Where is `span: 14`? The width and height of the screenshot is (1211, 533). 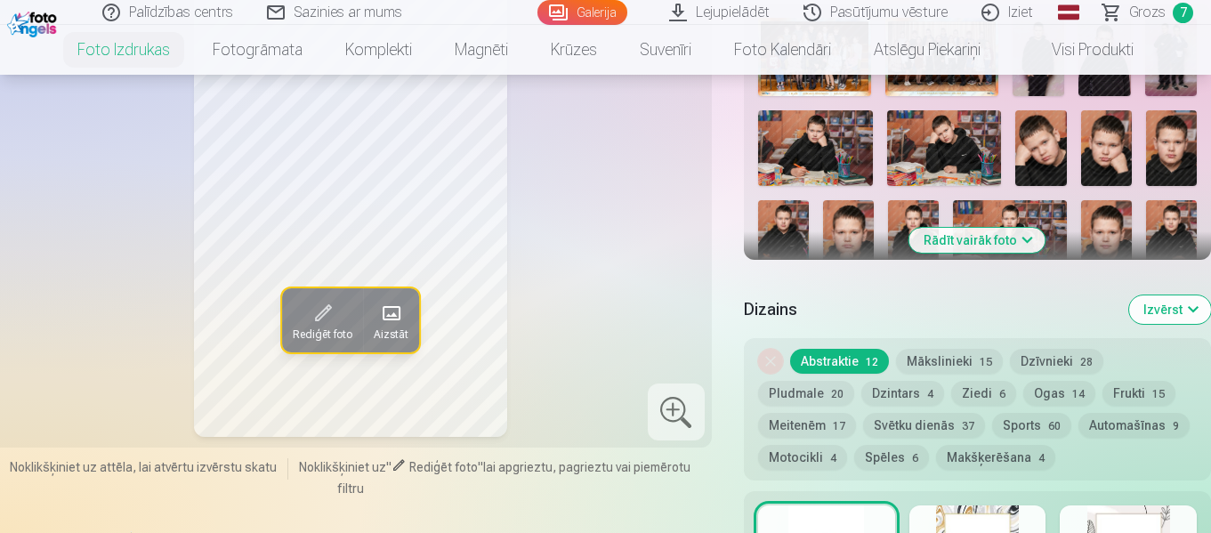
span: 14 is located at coordinates (1078, 394).